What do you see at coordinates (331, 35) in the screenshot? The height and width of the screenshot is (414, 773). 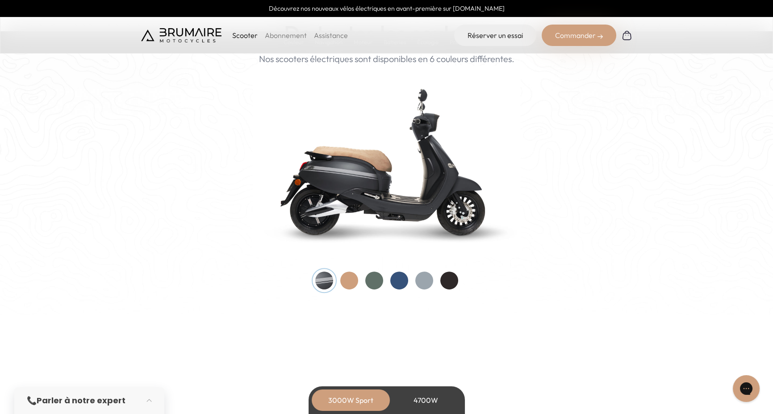 I see `a: Assistance` at bounding box center [331, 35].